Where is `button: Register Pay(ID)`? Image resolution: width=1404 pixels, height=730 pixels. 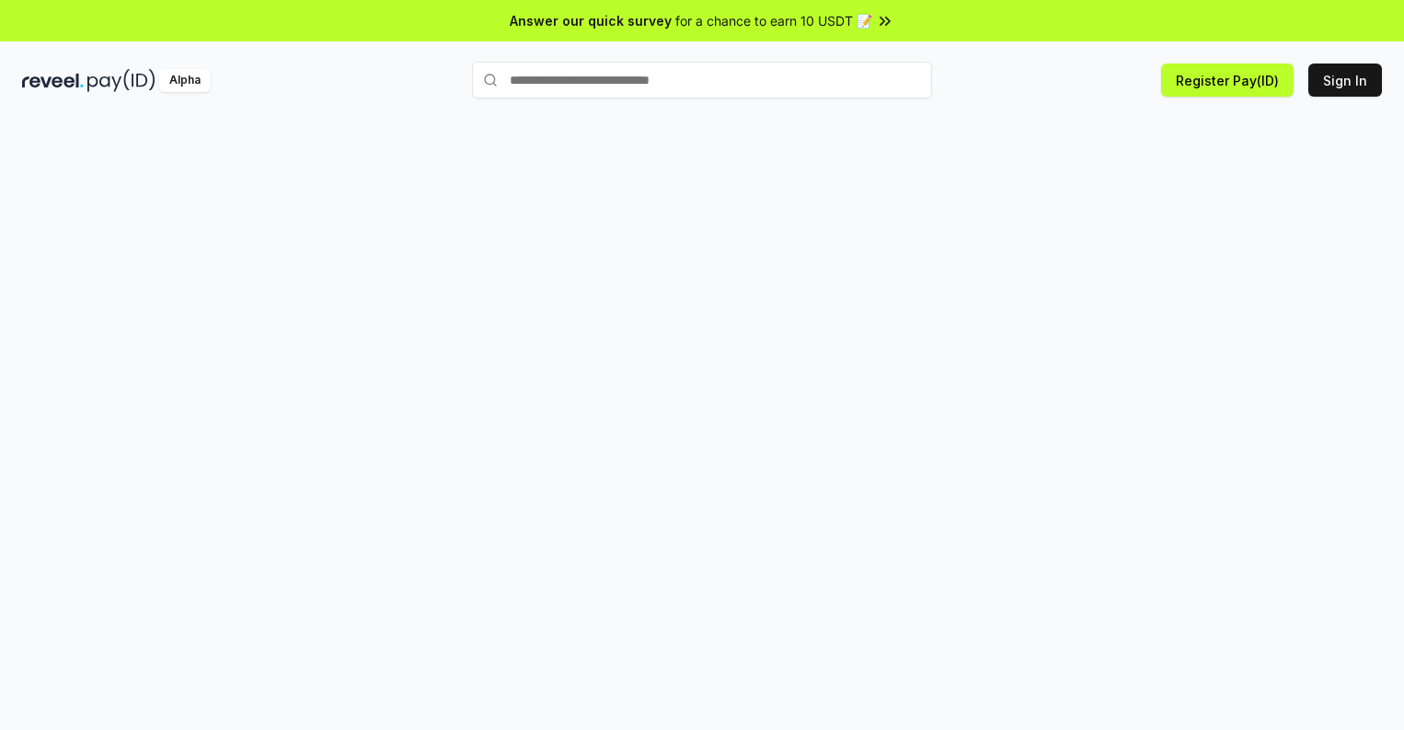
button: Register Pay(ID) is located at coordinates (1228, 80).